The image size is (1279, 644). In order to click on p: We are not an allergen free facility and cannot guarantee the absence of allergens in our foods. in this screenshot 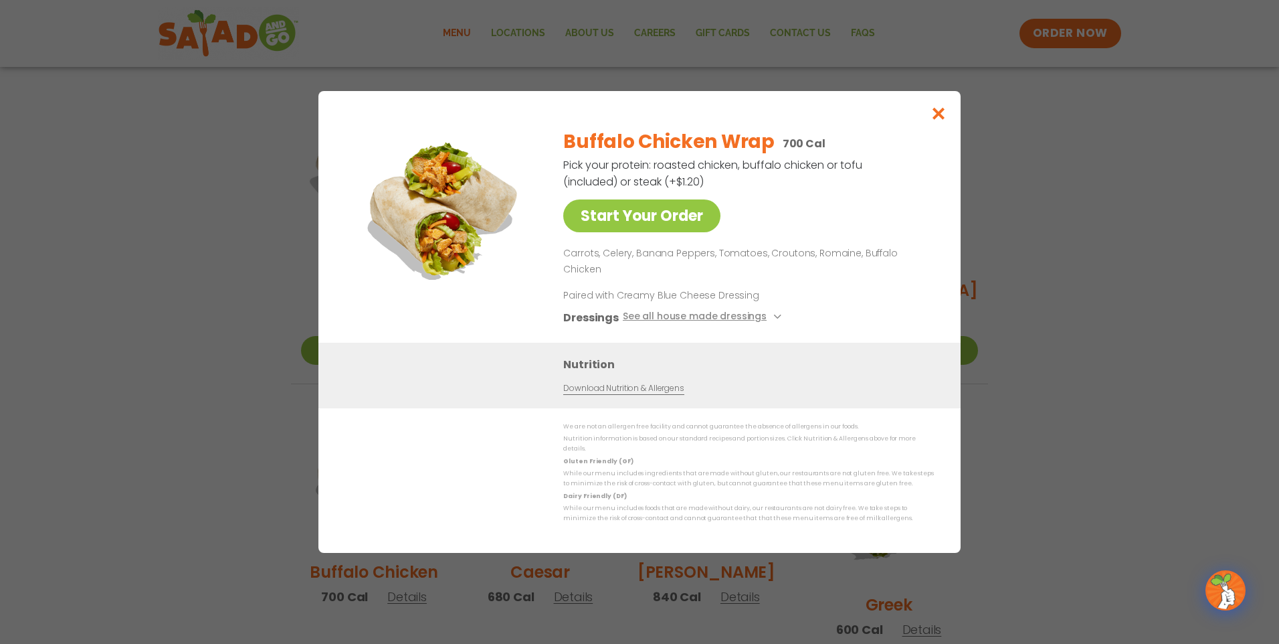, I will do `click(749, 426)`.